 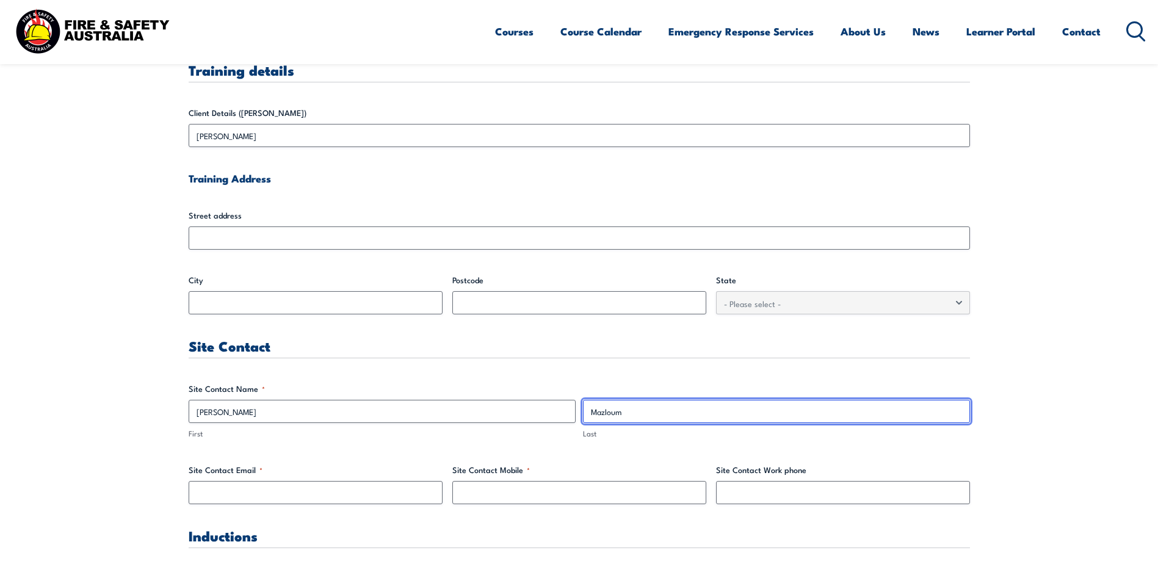 What do you see at coordinates (1001, 31) in the screenshot?
I see `a: Learner Portal` at bounding box center [1001, 31].